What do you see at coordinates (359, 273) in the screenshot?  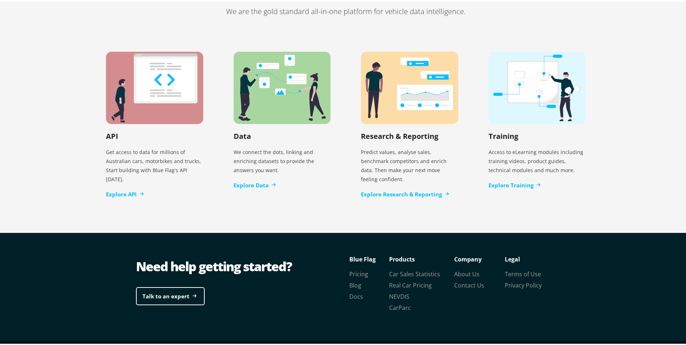 I see `a: Pricing` at bounding box center [359, 273].